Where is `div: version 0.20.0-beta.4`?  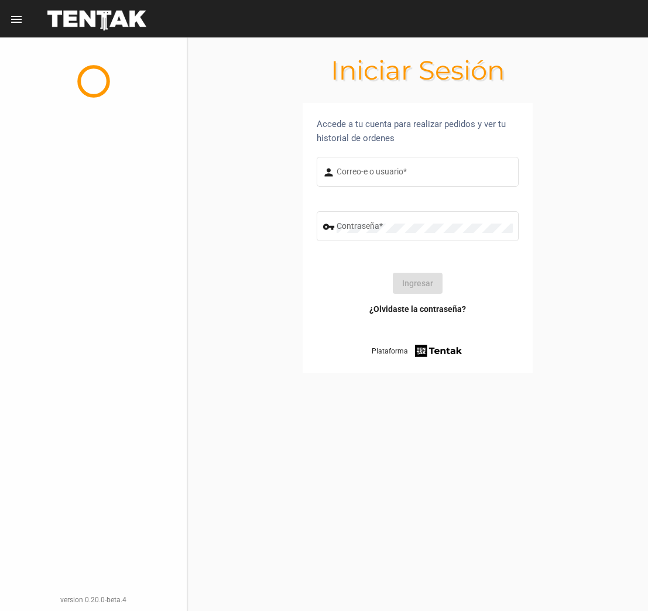
div: version 0.20.0-beta.4 is located at coordinates (93, 600).